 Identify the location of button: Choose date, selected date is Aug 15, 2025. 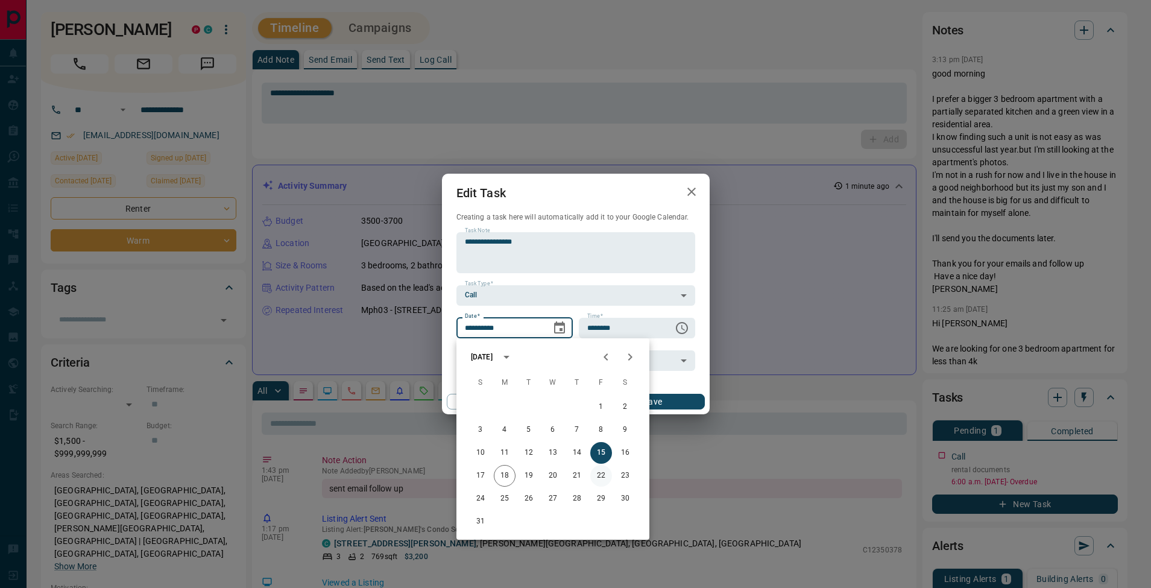
(560, 328).